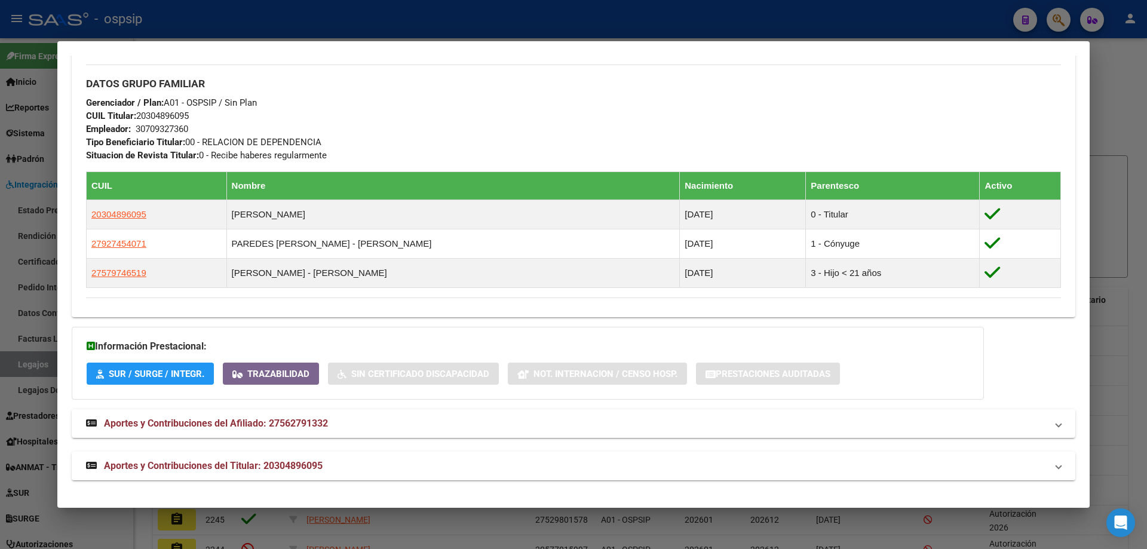  Describe the element at coordinates (125, 103) in the screenshot. I see `strong: Gerenciador / Plan:` at that location.